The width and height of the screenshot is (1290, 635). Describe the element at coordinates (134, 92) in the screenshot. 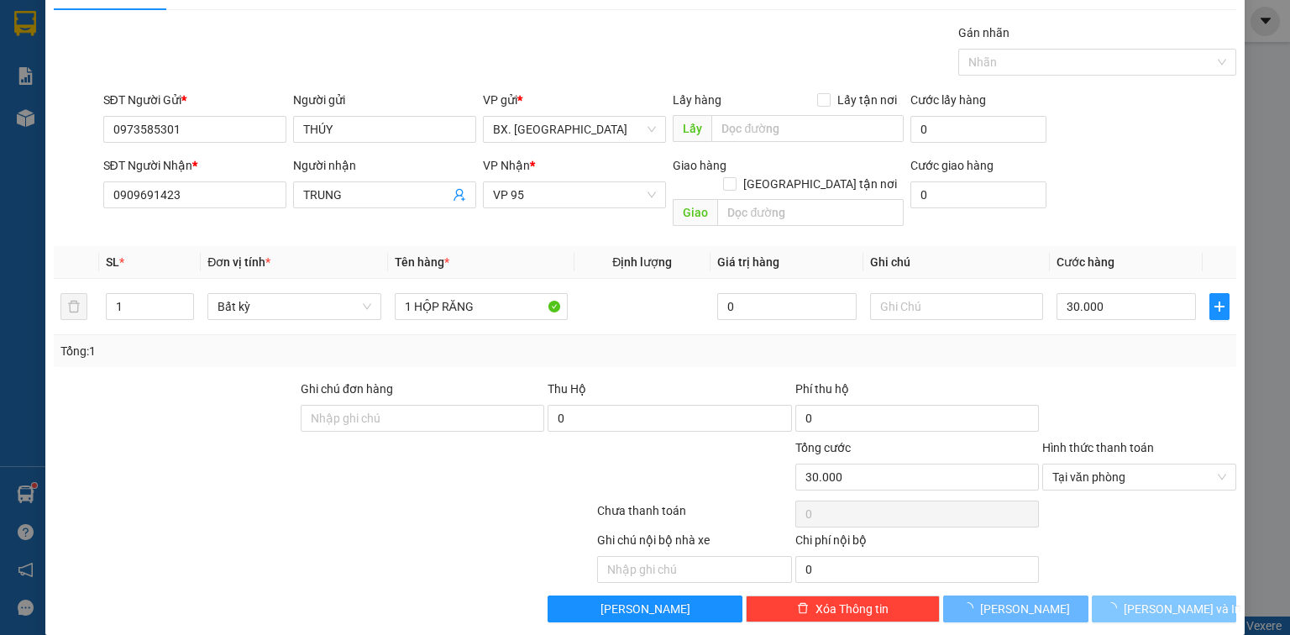

I see `b: Biên nhận gởi hàng hóa` at that location.